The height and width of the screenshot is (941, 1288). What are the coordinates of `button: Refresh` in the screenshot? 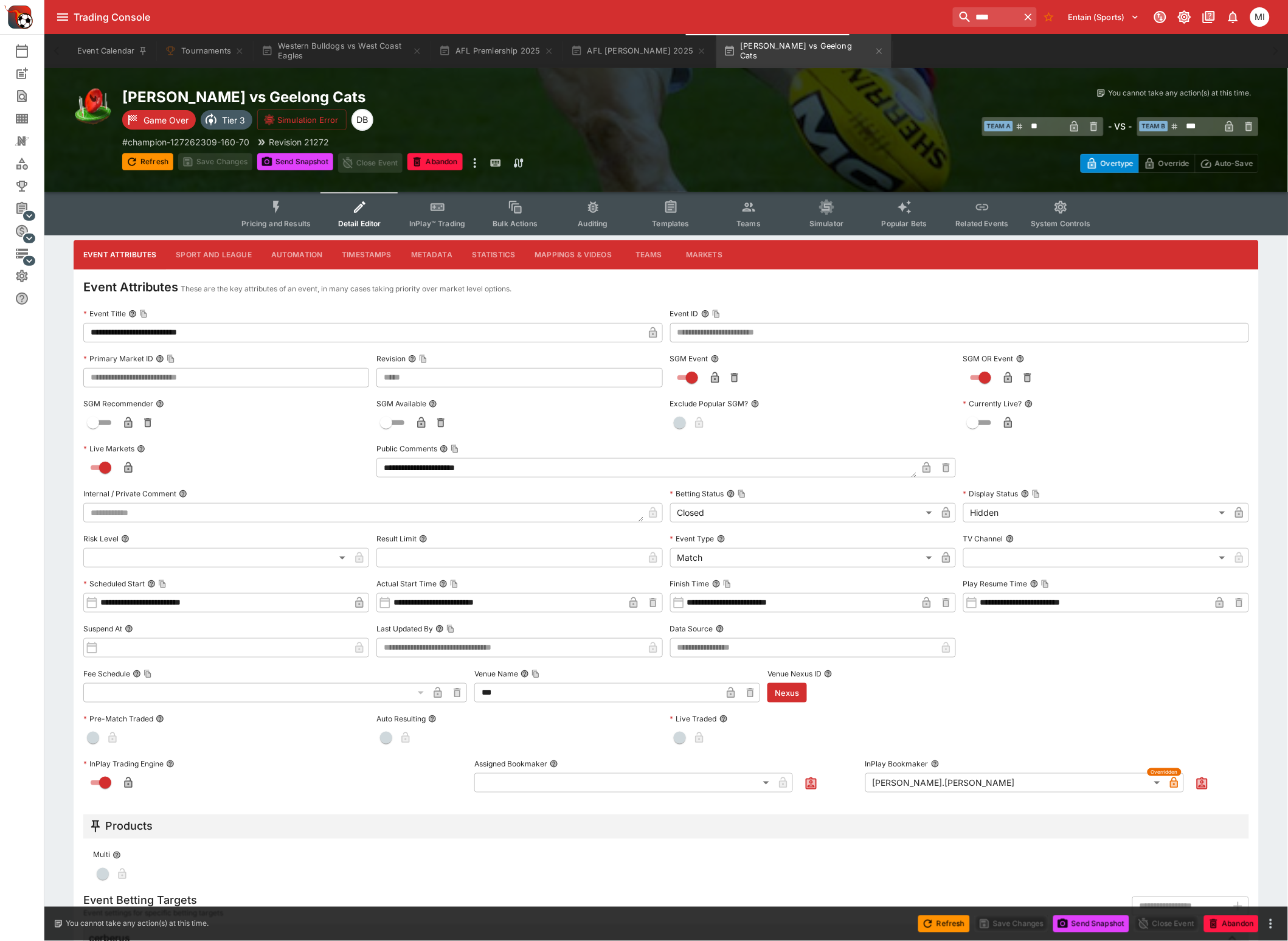 It's located at (943, 924).